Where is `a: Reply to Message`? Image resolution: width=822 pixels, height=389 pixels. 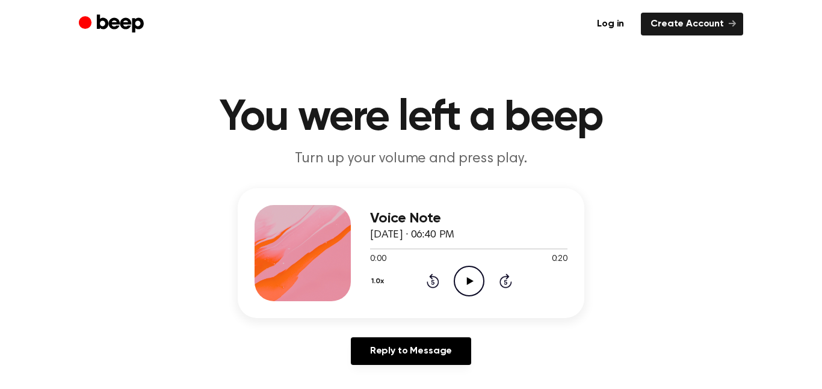
a: Reply to Message is located at coordinates (411, 351).